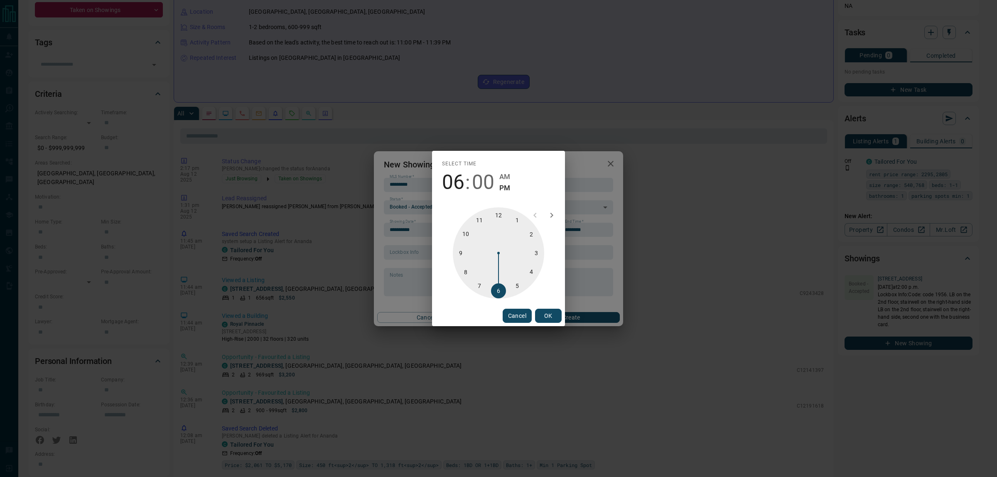 The image size is (997, 477). What do you see at coordinates (517, 316) in the screenshot?
I see `button: Cancel` at bounding box center [517, 316].